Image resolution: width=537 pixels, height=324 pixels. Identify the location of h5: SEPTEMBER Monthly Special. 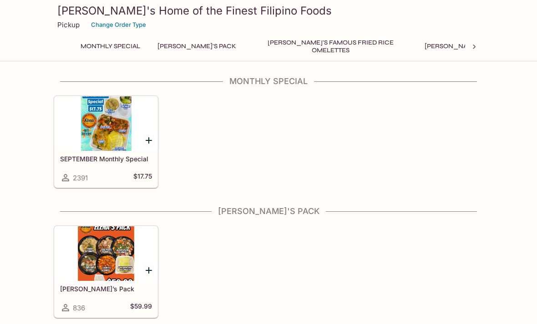
(106, 159).